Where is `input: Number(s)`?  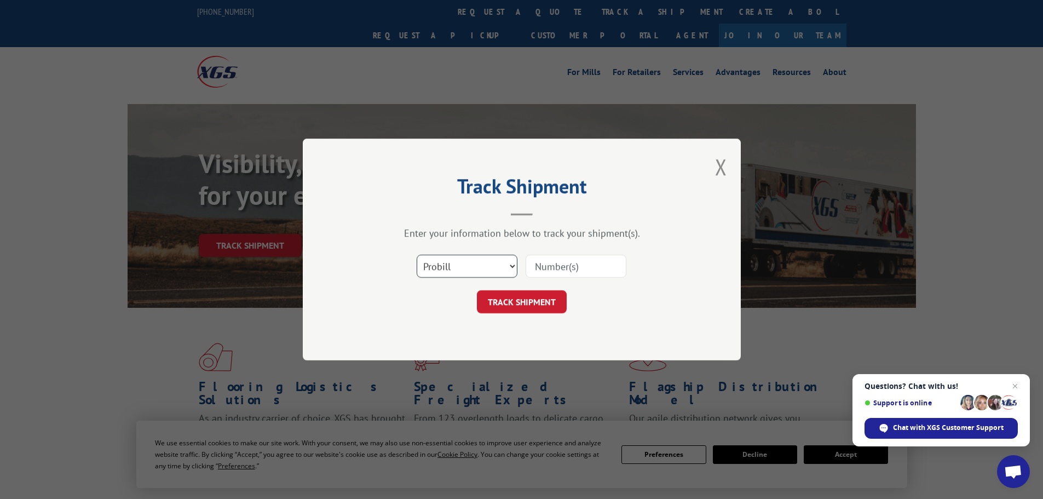 input: Number(s) is located at coordinates (576, 266).